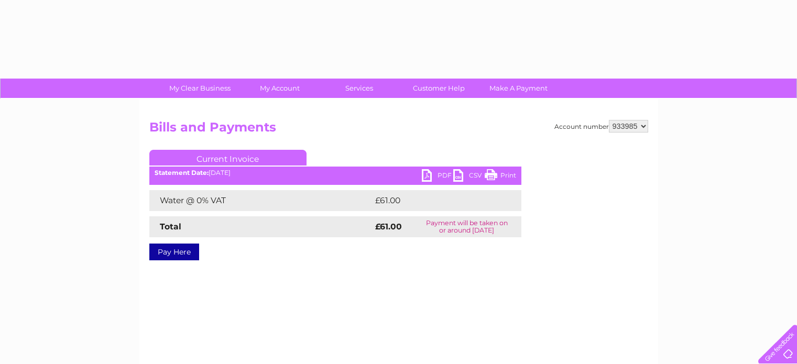  What do you see at coordinates (261, 201) in the screenshot?
I see `td: Water @ 0% VAT` at bounding box center [261, 201].